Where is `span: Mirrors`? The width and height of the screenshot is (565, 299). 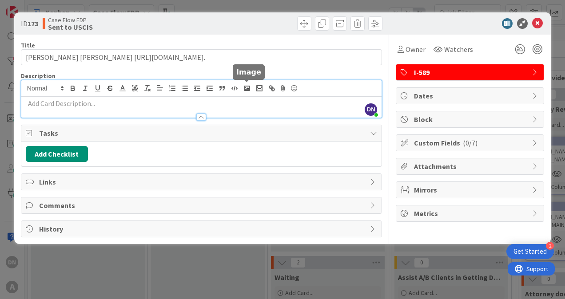
span: Mirrors is located at coordinates (471, 190).